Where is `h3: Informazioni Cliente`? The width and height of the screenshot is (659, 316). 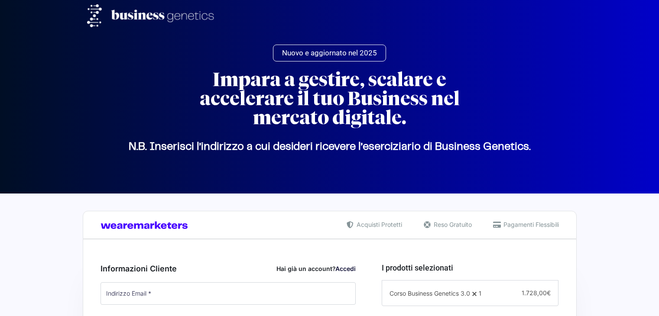
h3: Informazioni Cliente is located at coordinates (228, 268).